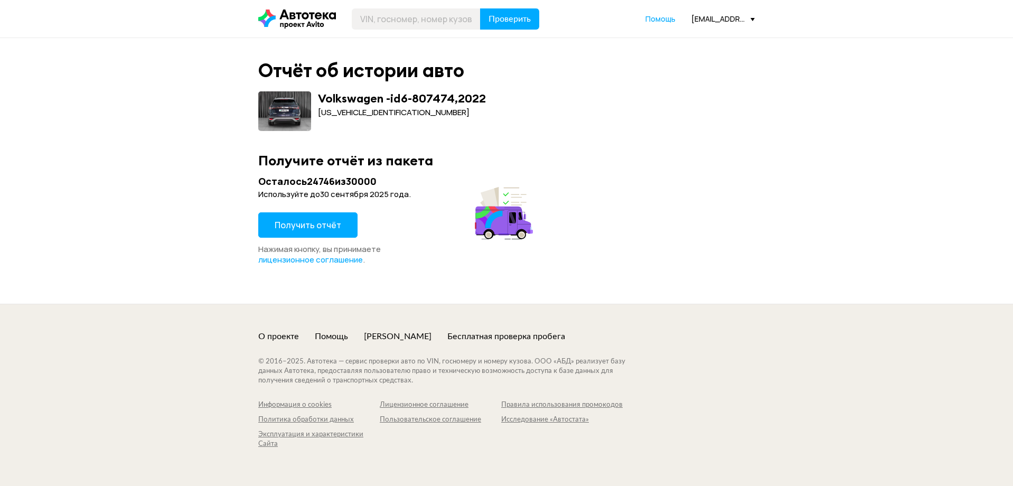  What do you see at coordinates (660, 18) in the screenshot?
I see `span: Помощь` at bounding box center [660, 18].